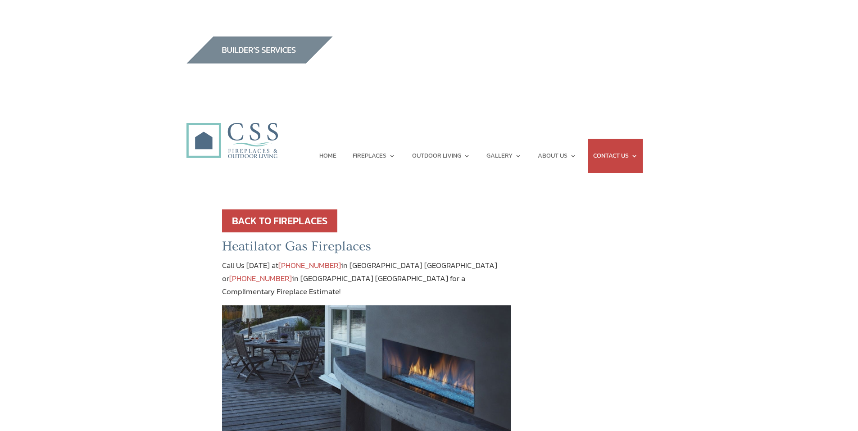 The width and height of the screenshot is (858, 431). Describe the element at coordinates (504, 156) in the screenshot. I see `a: GALLERY` at that location.